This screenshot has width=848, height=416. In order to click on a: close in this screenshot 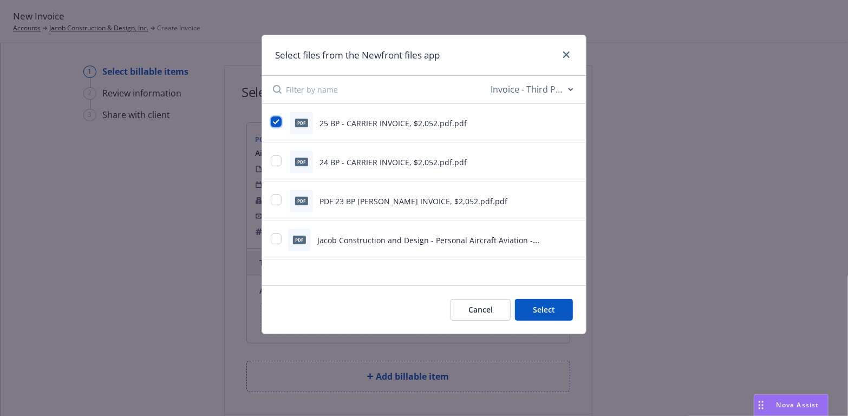, I will do `click(566, 55)`.